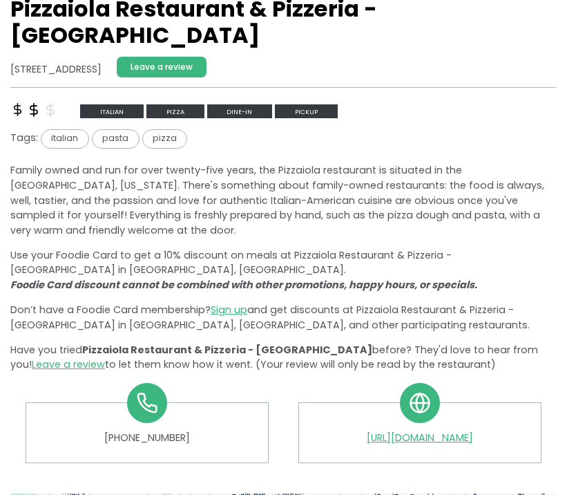 The height and width of the screenshot is (495, 567). I want to click on div: Tags:, so click(283, 141).